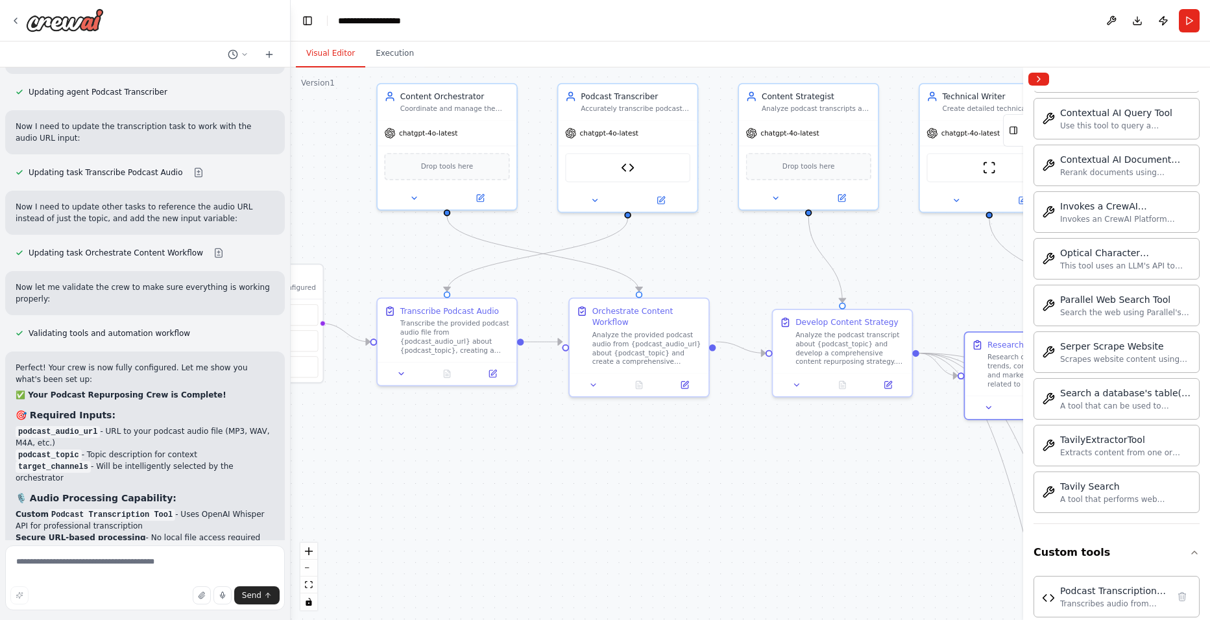  What do you see at coordinates (112, 515) in the screenshot?
I see `code: Podcast Transcription Tool` at bounding box center [112, 515].